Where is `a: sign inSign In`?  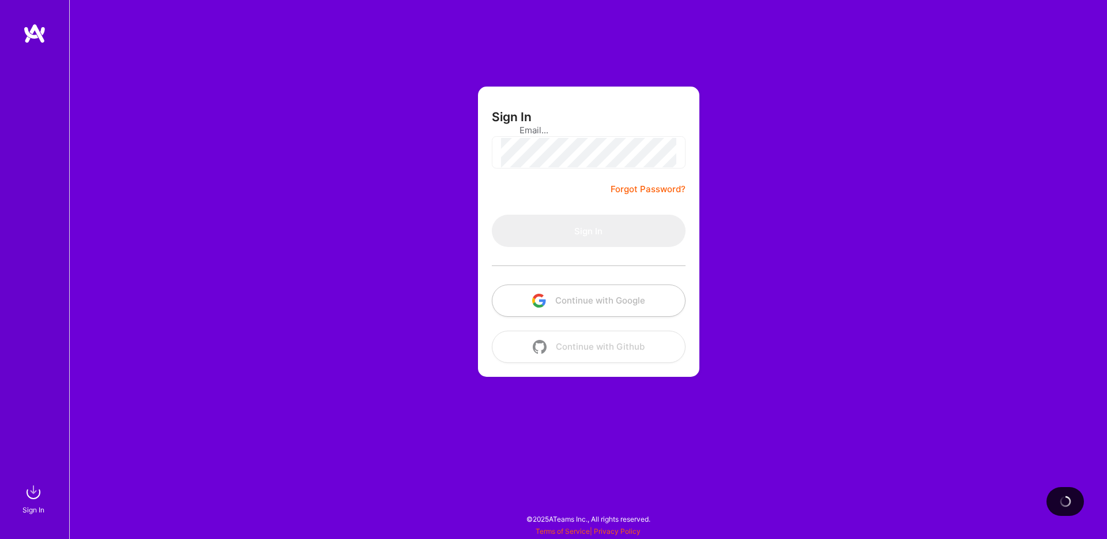 a: sign inSign In is located at coordinates (35, 498).